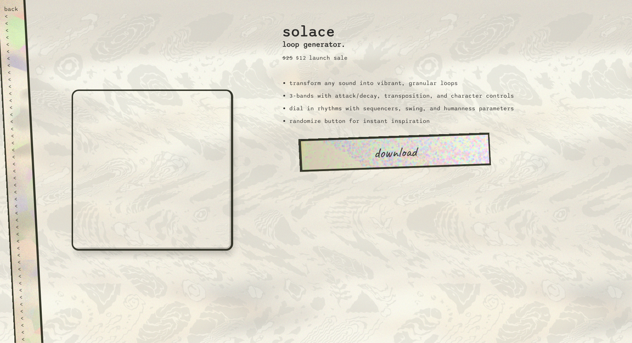  What do you see at coordinates (402, 121) in the screenshot?
I see `li: randomize button for instant inspiration` at bounding box center [402, 121].